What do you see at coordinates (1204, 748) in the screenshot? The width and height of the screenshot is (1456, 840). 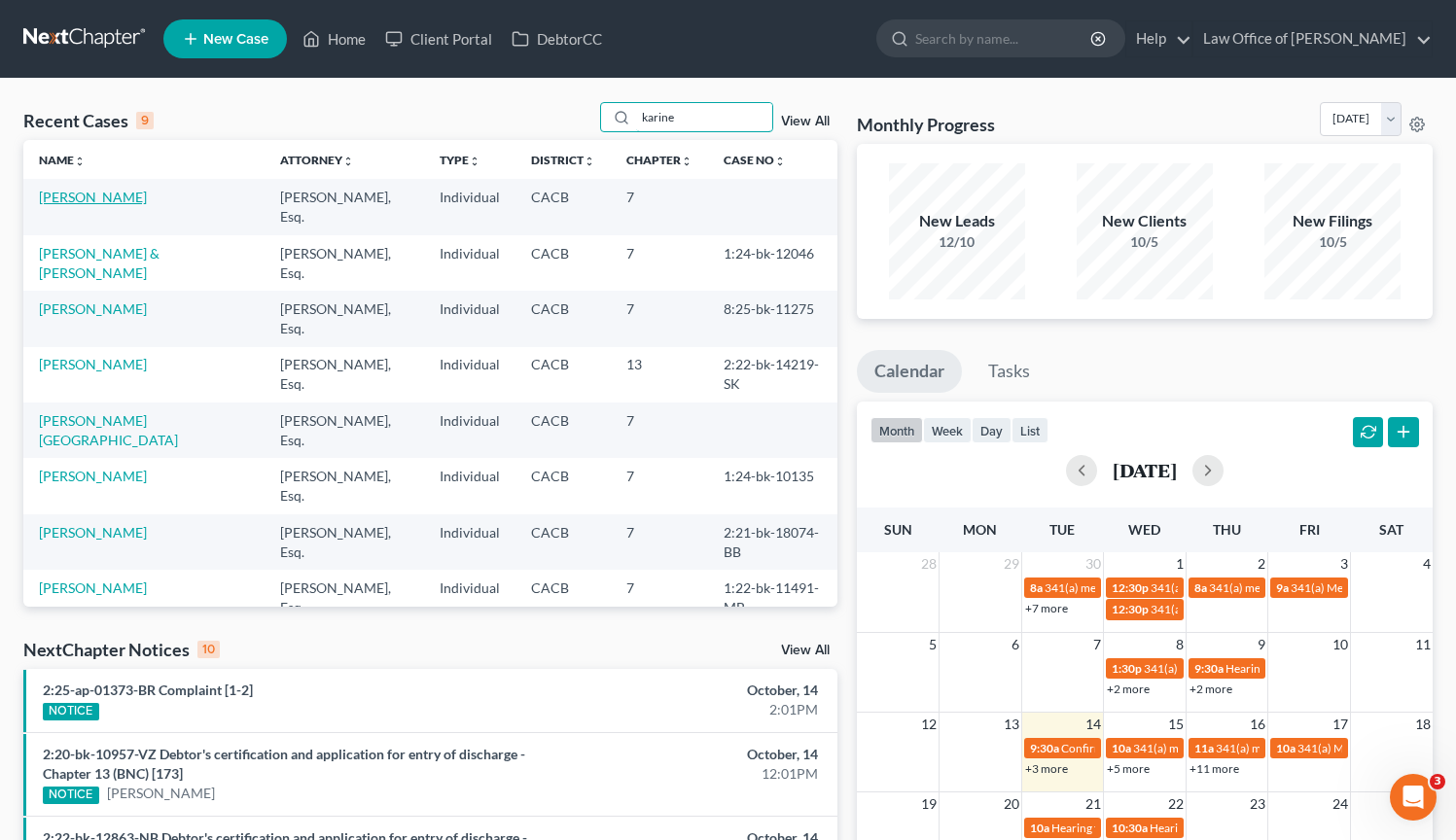 I see `span: 11a` at bounding box center [1204, 748].